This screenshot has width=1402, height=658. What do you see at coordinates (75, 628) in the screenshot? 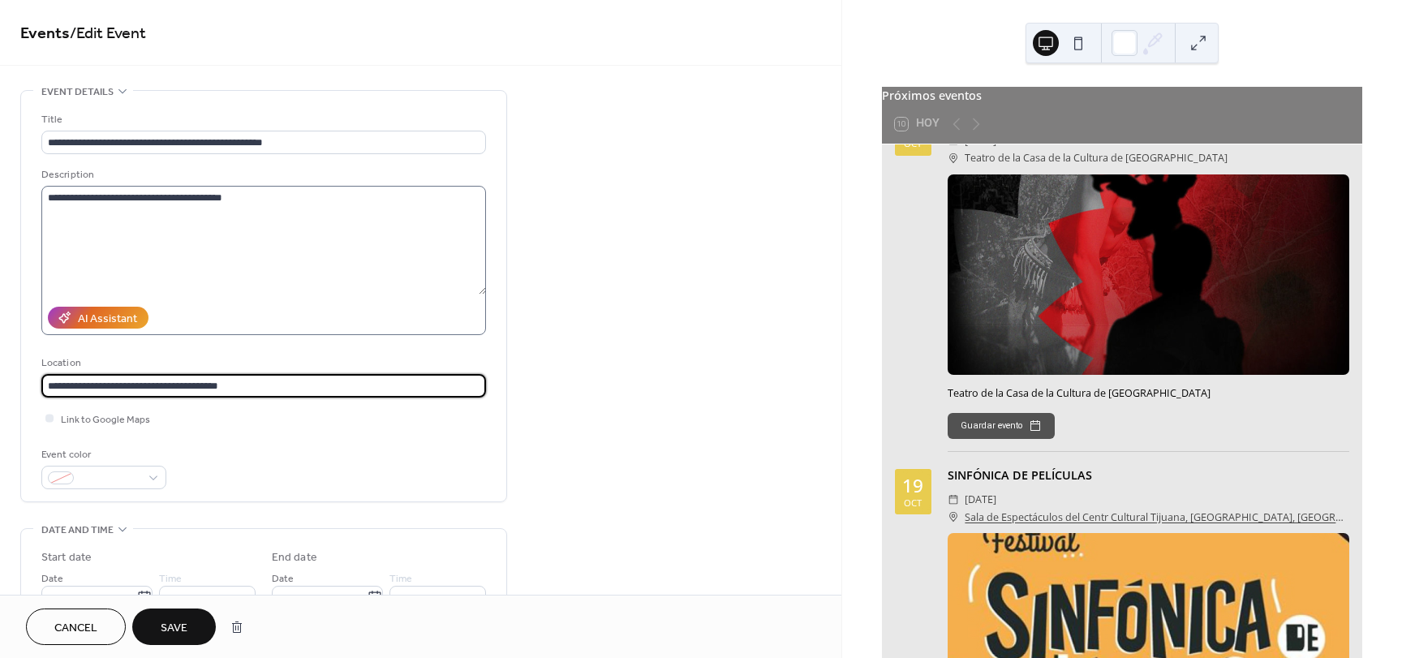
I see `span: Cancel` at bounding box center [75, 628].